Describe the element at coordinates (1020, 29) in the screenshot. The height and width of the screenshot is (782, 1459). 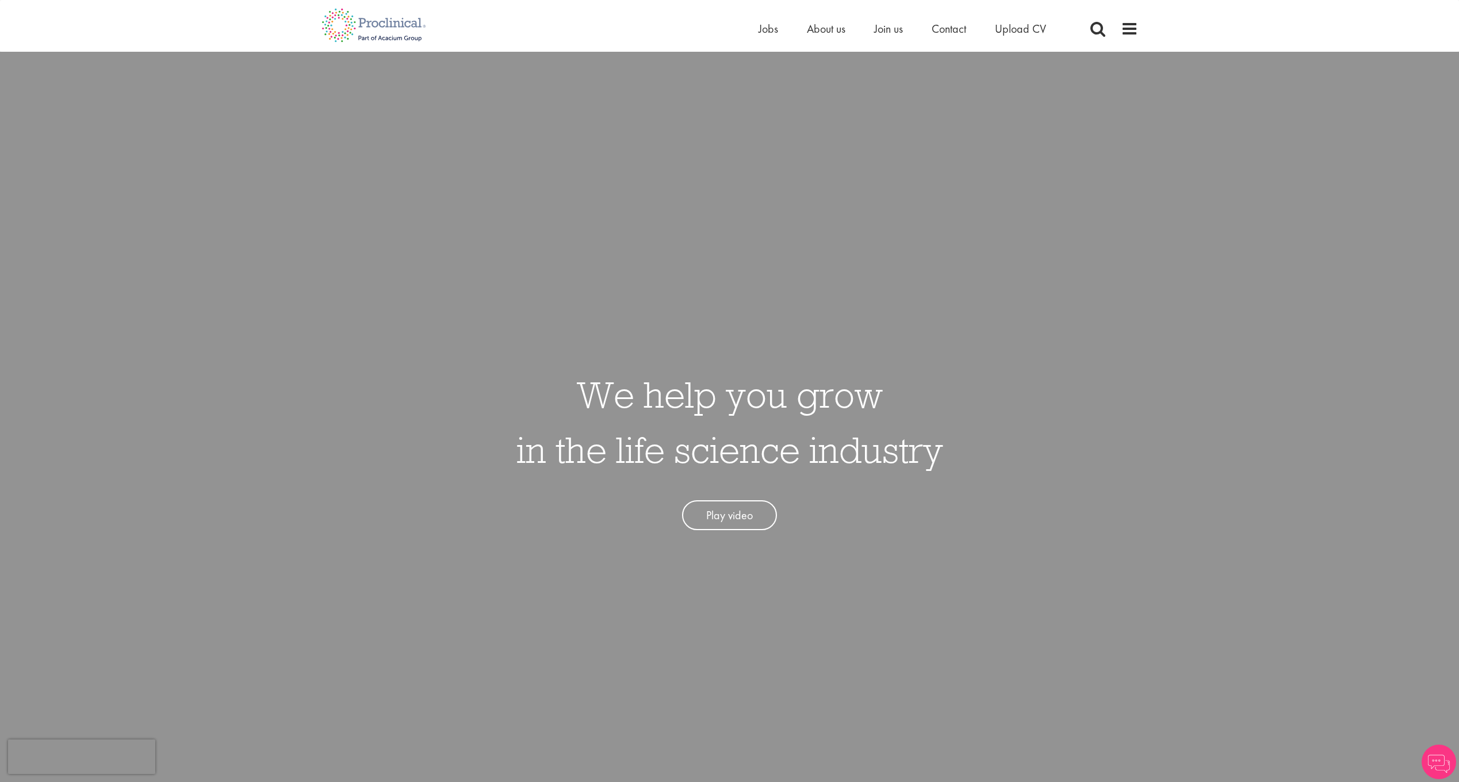
I see `span: Upload CV` at that location.